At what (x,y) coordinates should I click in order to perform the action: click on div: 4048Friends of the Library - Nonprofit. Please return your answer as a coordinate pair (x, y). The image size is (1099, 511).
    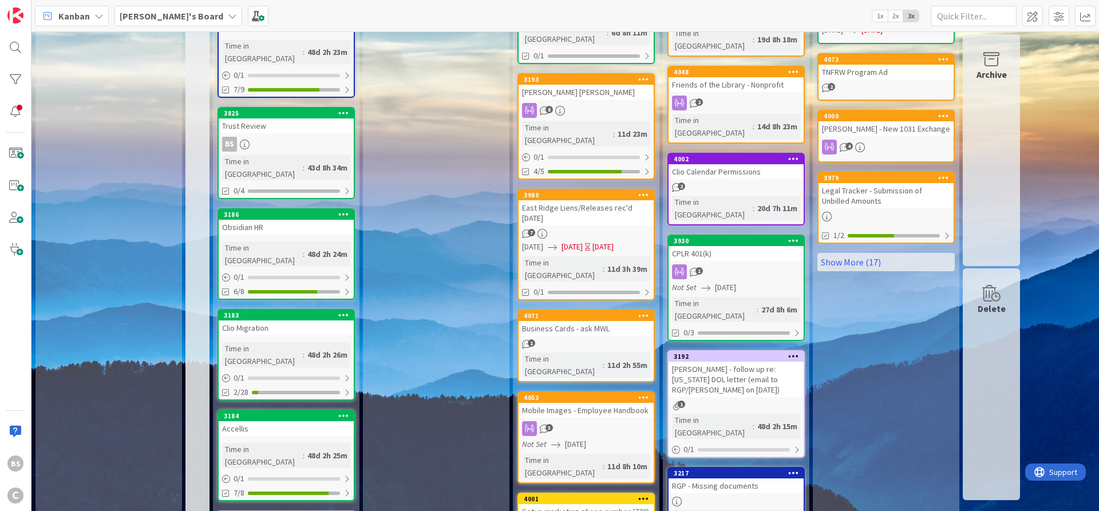
    Looking at the image, I should click on (736, 80).